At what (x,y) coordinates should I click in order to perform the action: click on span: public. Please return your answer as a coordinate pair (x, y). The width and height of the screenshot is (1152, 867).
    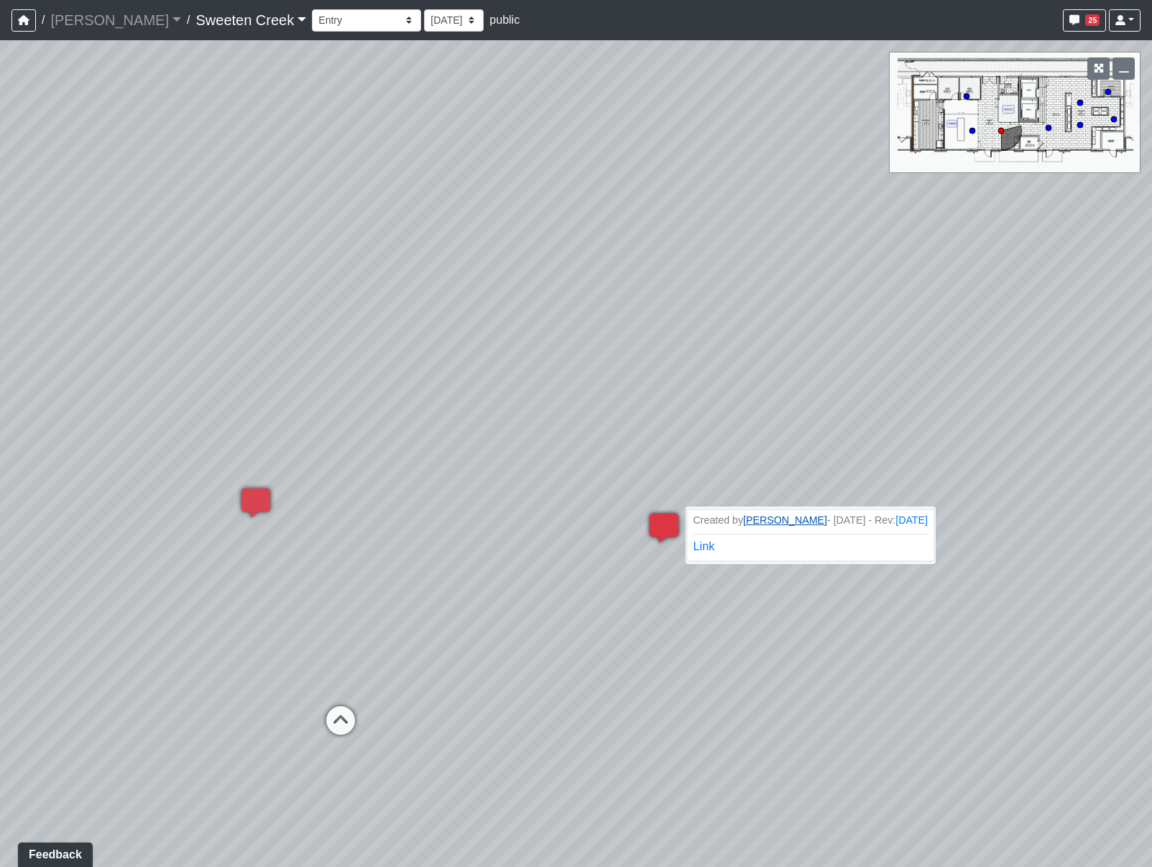
    Looking at the image, I should click on (504, 19).